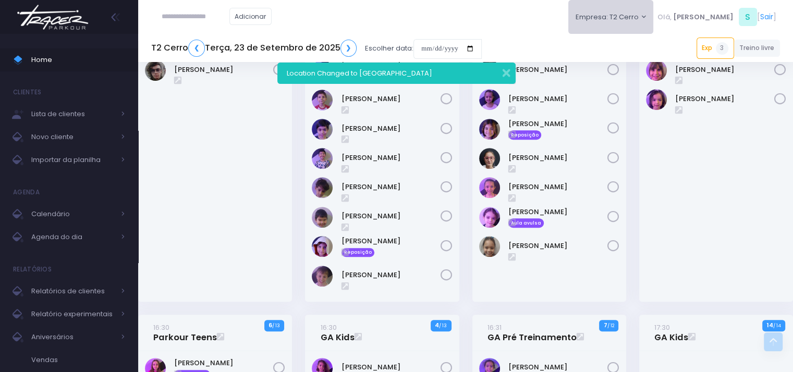 The height and width of the screenshot is (372, 793). Describe the element at coordinates (26, 192) in the screenshot. I see `h4: Agenda` at that location.